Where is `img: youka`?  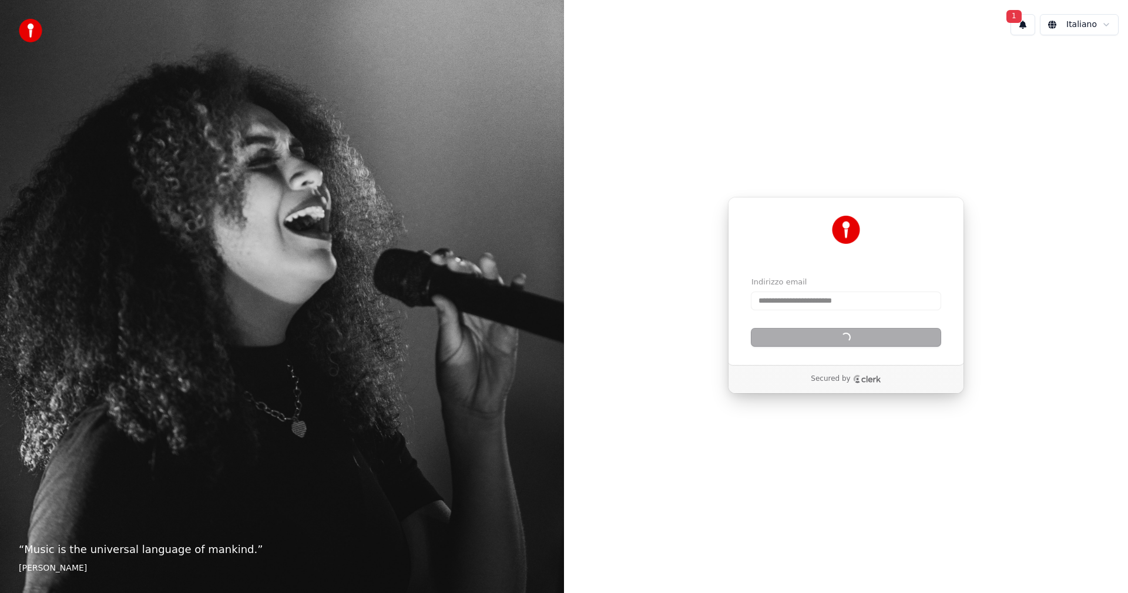
img: youka is located at coordinates (31, 31).